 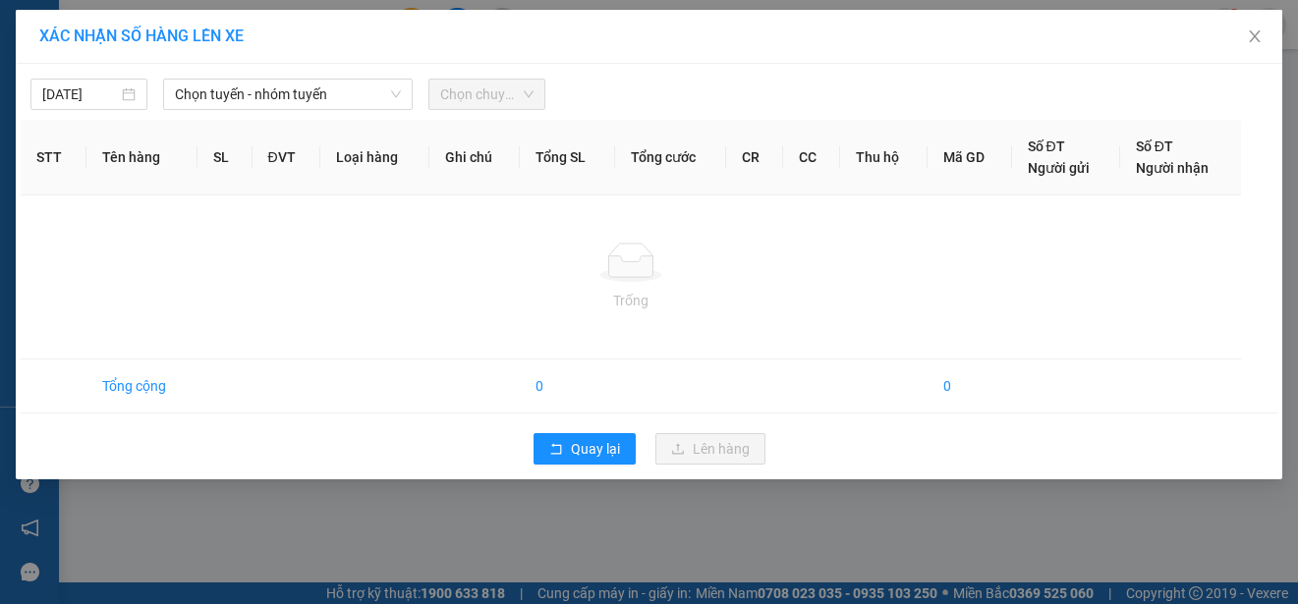 What do you see at coordinates (374, 157) in the screenshot?
I see `th: Loại hàng` at bounding box center [374, 157].